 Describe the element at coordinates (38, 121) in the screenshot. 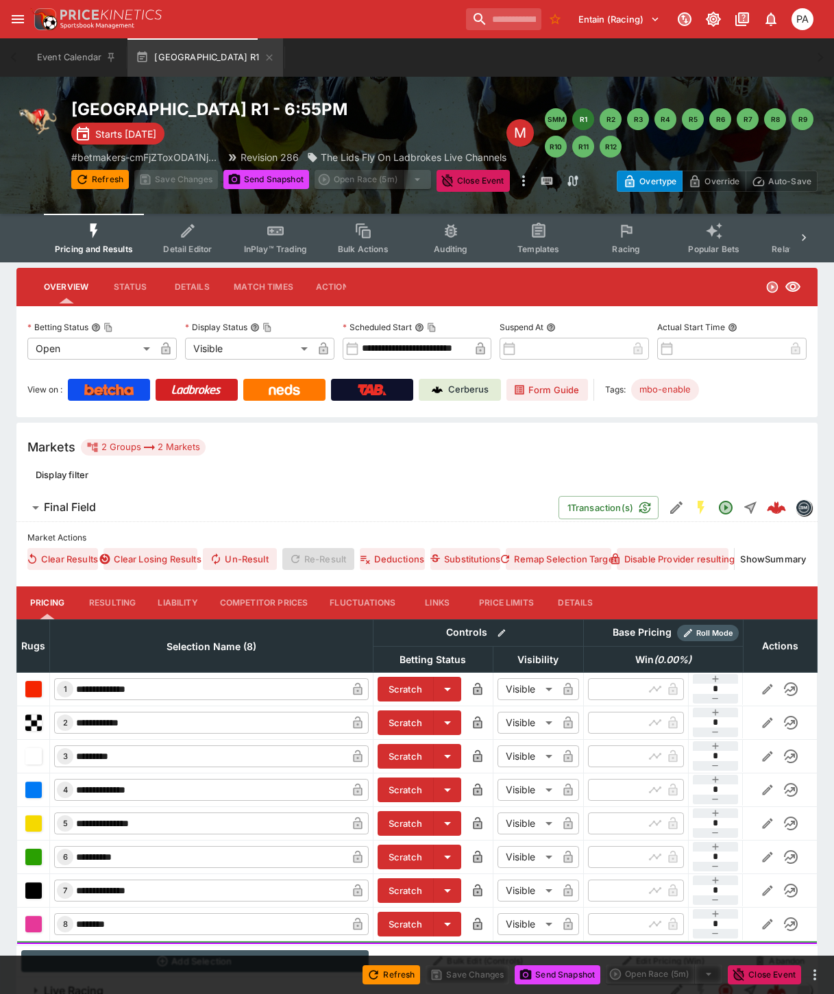

I see `img: greyhound_racing.png` at that location.